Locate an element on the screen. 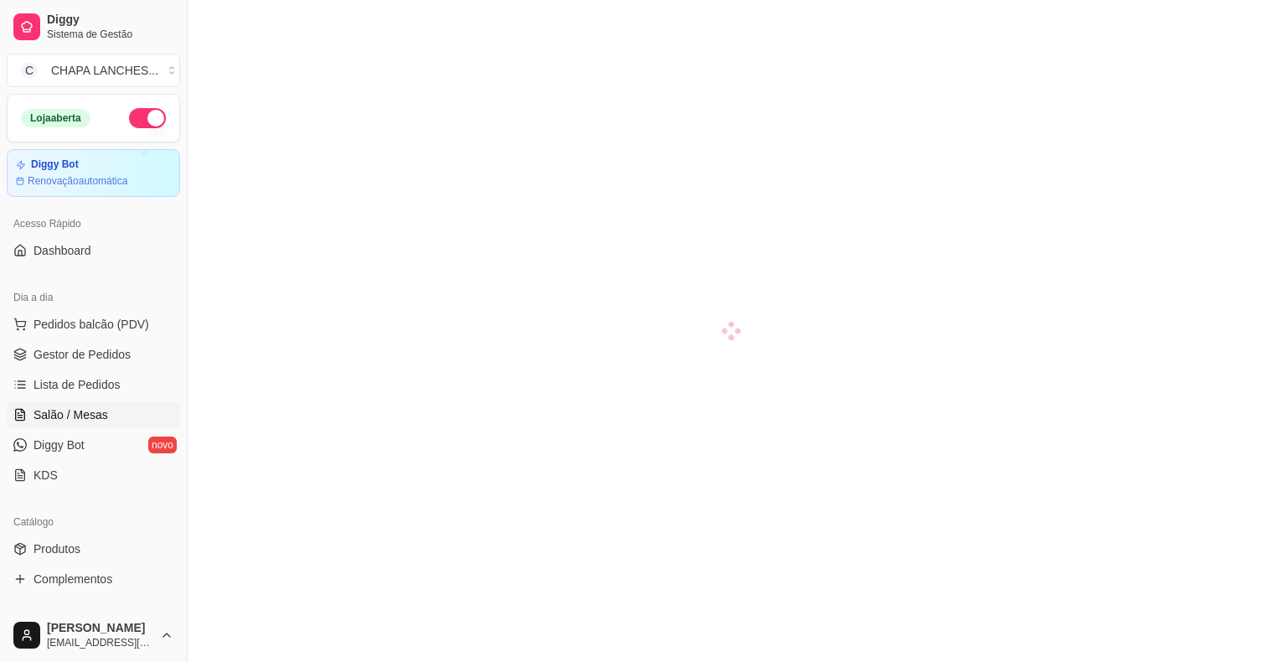  a: Dashboard is located at coordinates (93, 250).